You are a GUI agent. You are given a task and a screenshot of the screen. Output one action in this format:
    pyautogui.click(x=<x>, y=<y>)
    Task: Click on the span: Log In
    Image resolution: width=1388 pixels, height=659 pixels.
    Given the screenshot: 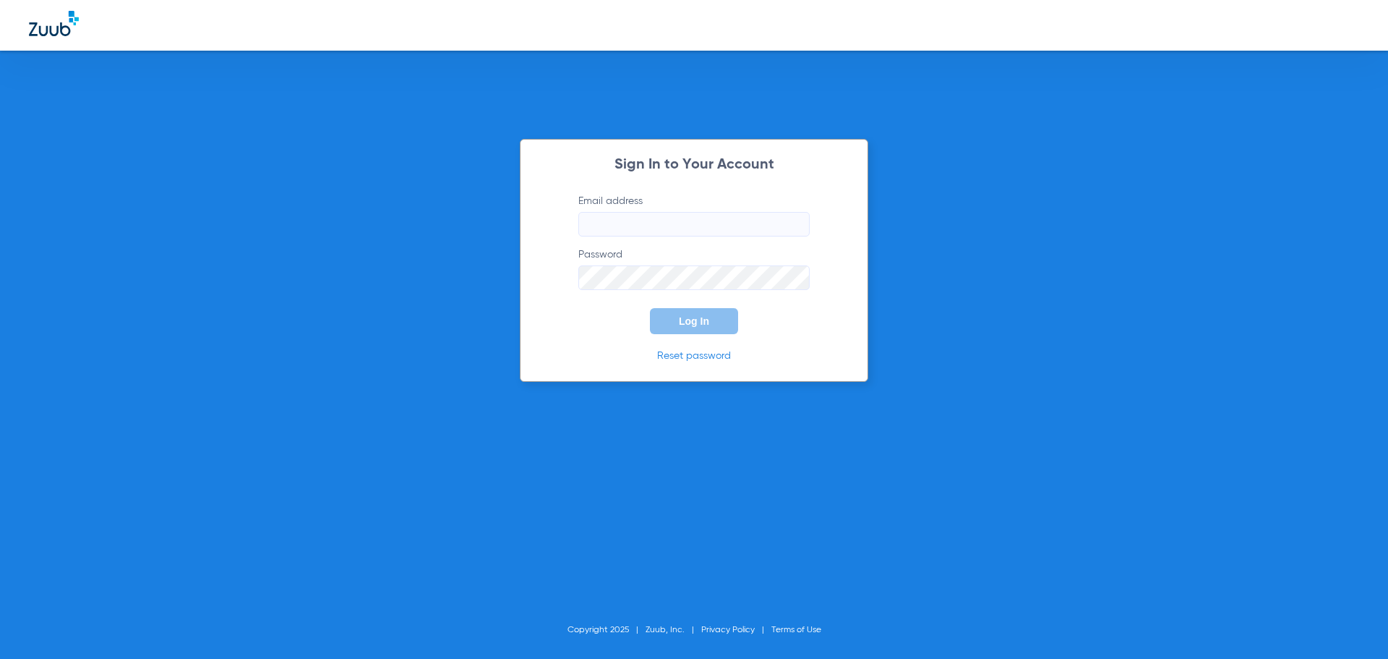 What is the action you would take?
    pyautogui.click(x=694, y=321)
    